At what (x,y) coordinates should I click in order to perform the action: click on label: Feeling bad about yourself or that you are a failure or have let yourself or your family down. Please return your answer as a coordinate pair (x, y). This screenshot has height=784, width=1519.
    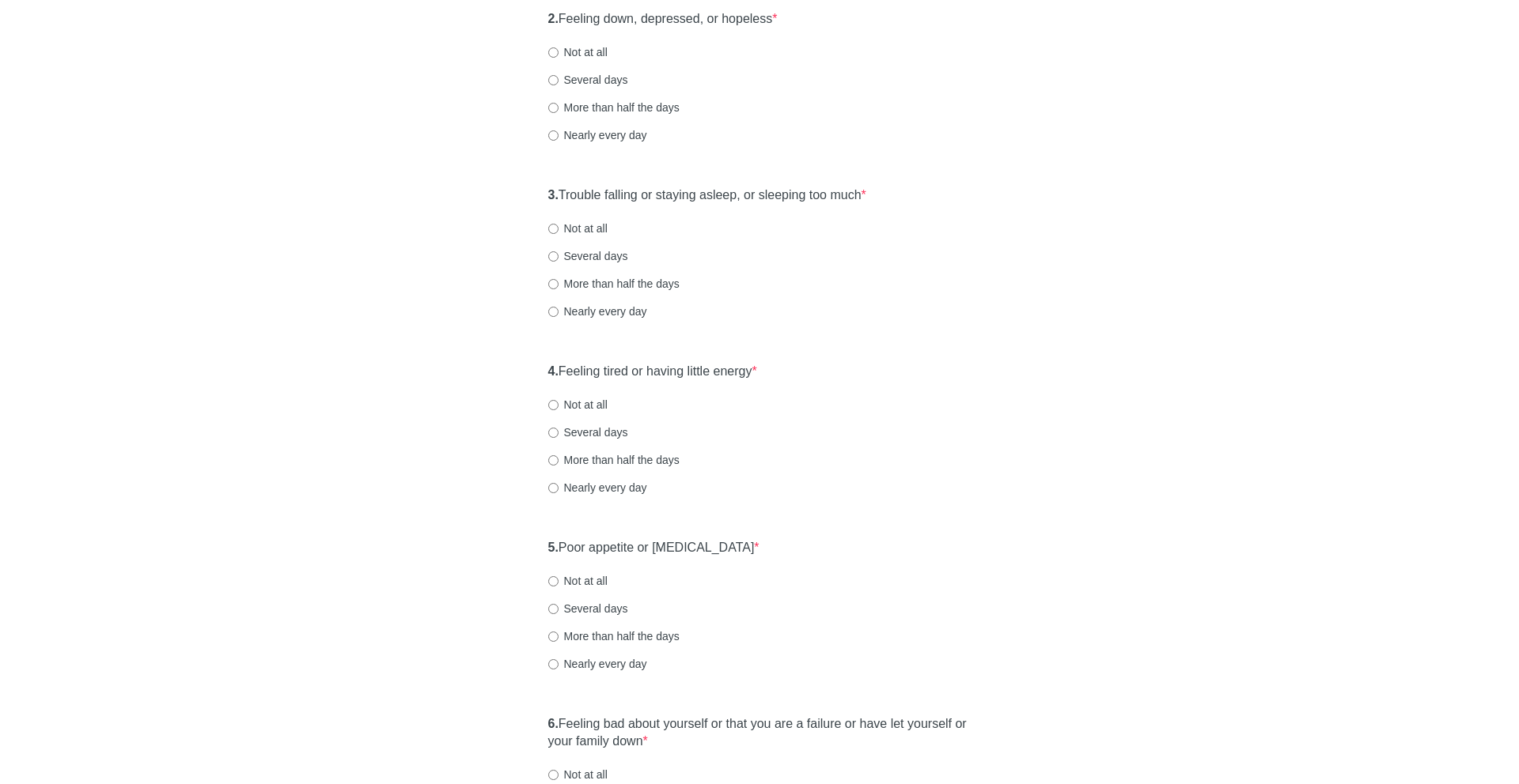
    Looking at the image, I should click on (759, 733).